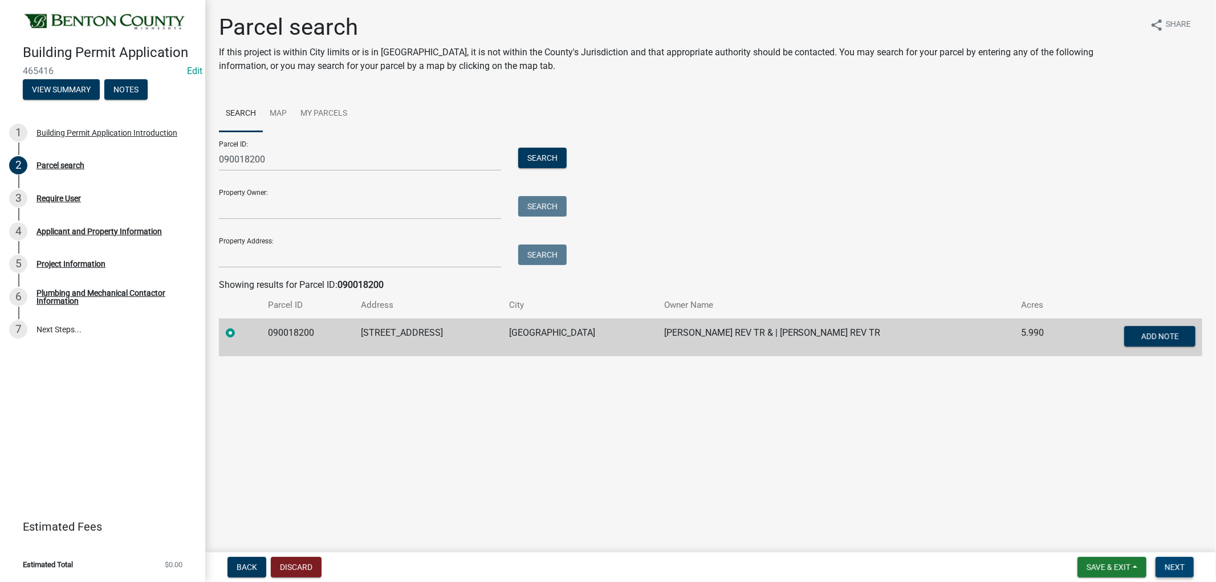 Image resolution: width=1216 pixels, height=582 pixels. Describe the element at coordinates (194, 71) in the screenshot. I see `a: Edit` at that location.